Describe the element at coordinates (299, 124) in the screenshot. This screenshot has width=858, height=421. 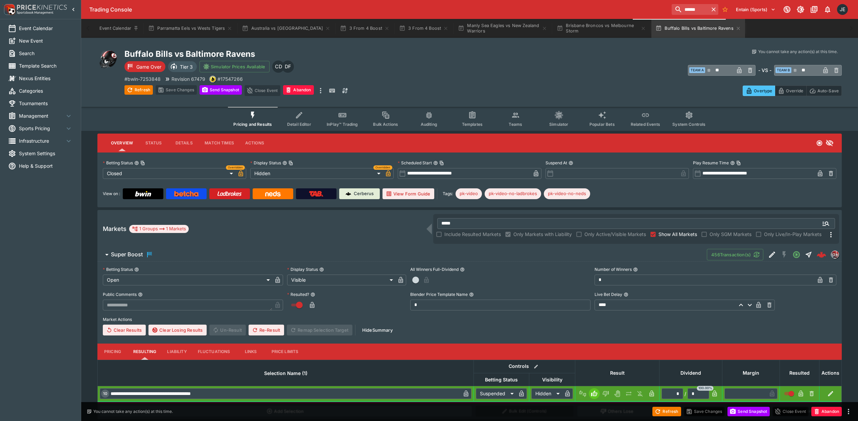
I see `span: Detail Editor` at that location.